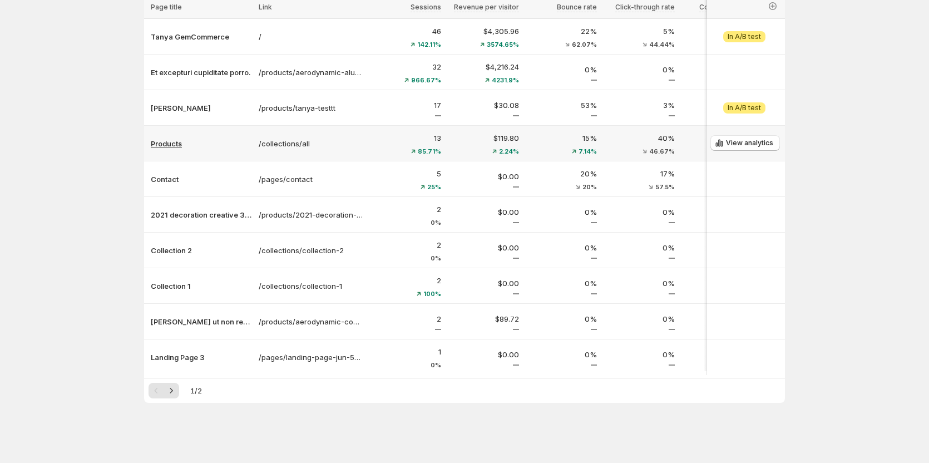 The image size is (929, 463). I want to click on button: Landing Page 3, so click(201, 357).